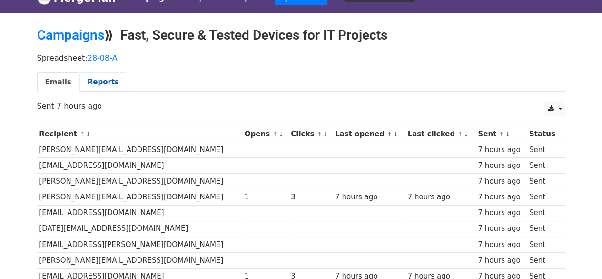 The image size is (602, 279). Describe the element at coordinates (58, 82) in the screenshot. I see `a: Emails` at that location.